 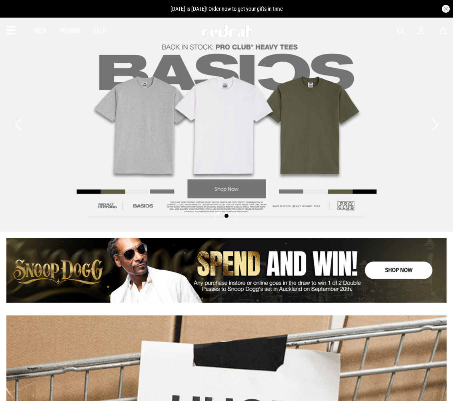 I want to click on a: Men, so click(x=40, y=30).